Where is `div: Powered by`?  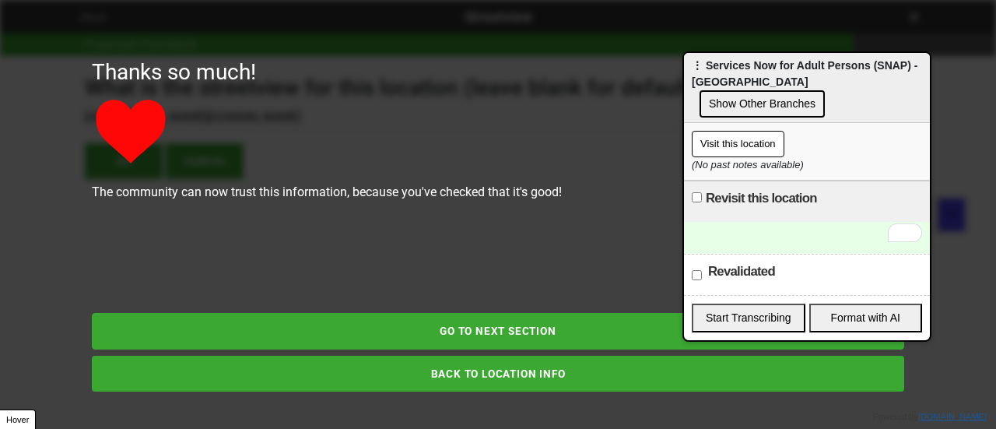
div: Powered by is located at coordinates (930, 416).